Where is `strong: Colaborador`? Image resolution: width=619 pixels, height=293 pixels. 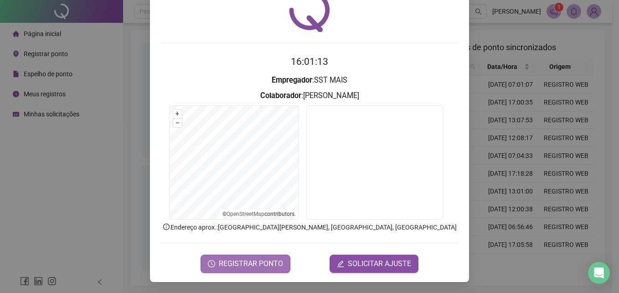
strong: Colaborador is located at coordinates (281, 95).